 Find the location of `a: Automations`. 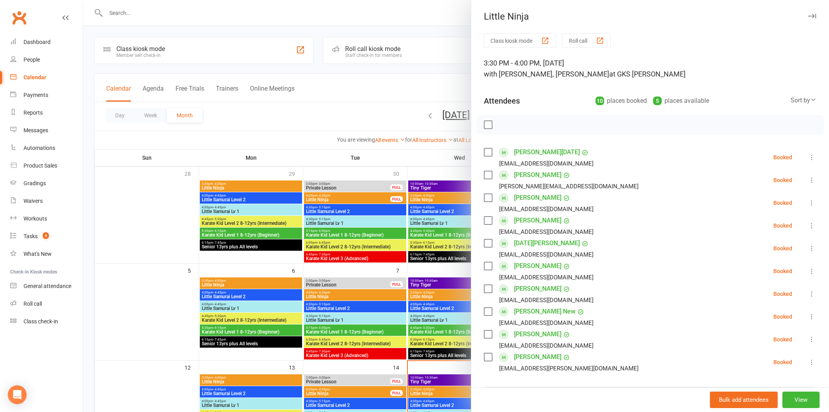

a: Automations is located at coordinates (46, 148).